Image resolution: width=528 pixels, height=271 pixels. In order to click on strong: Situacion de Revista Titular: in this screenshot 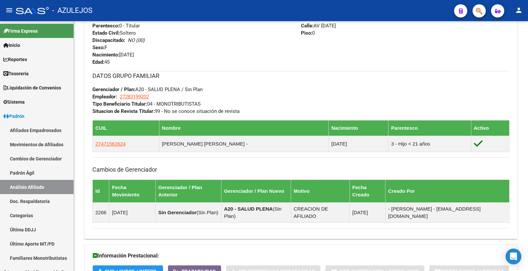, I will do `click(123, 111)`.